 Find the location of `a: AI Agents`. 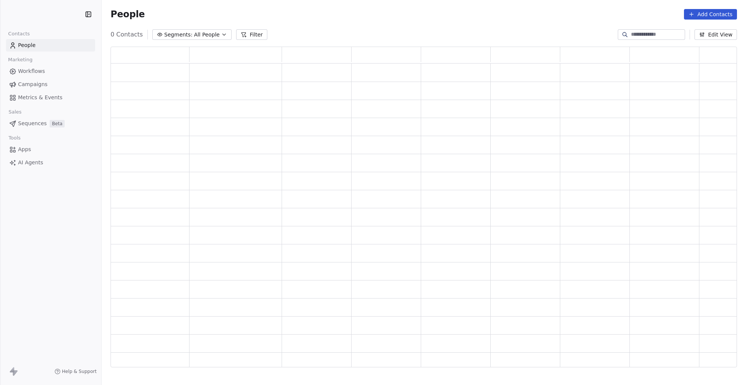

a: AI Agents is located at coordinates (50, 162).